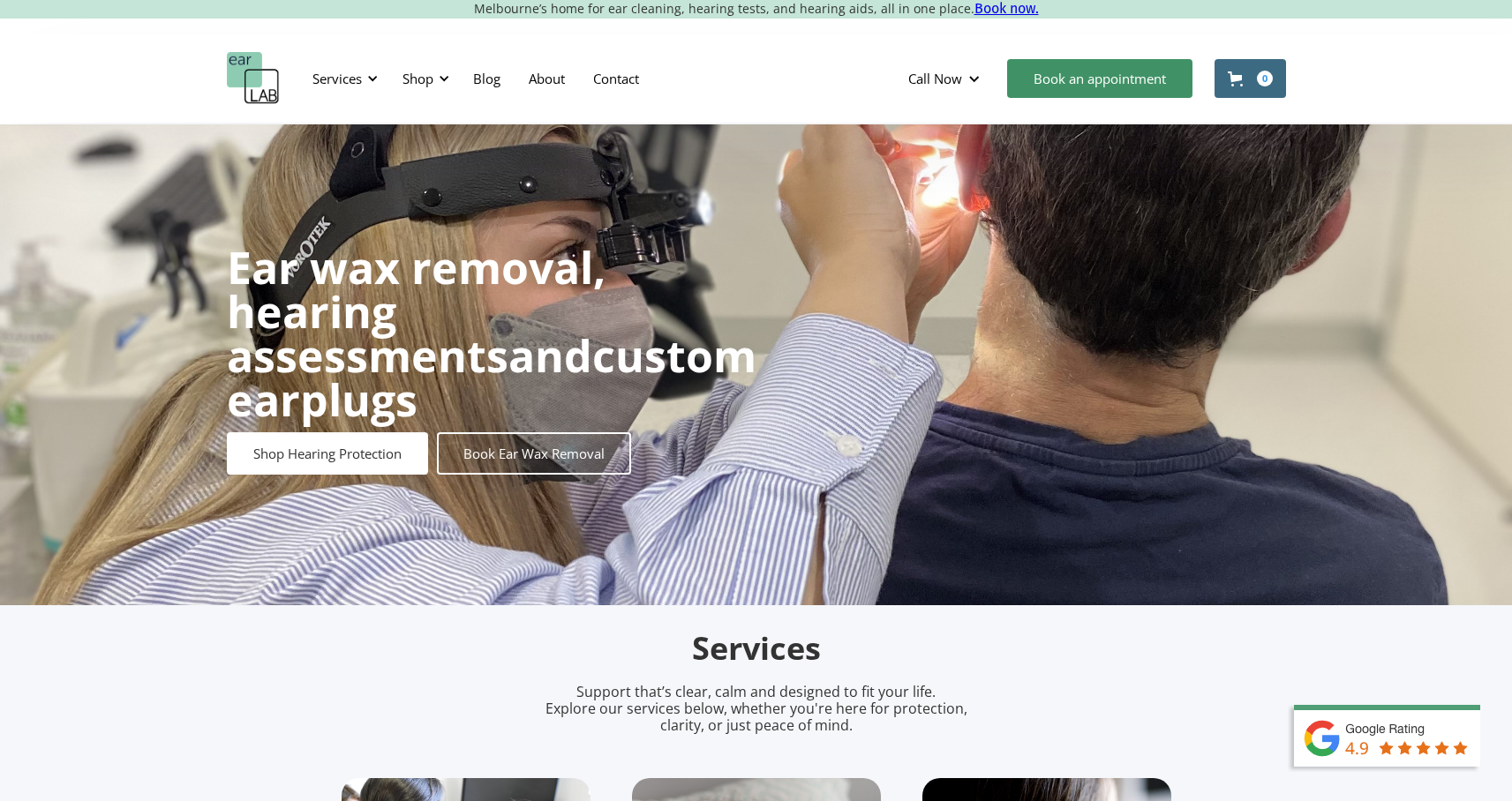  I want to click on h2: Services, so click(756, 648).